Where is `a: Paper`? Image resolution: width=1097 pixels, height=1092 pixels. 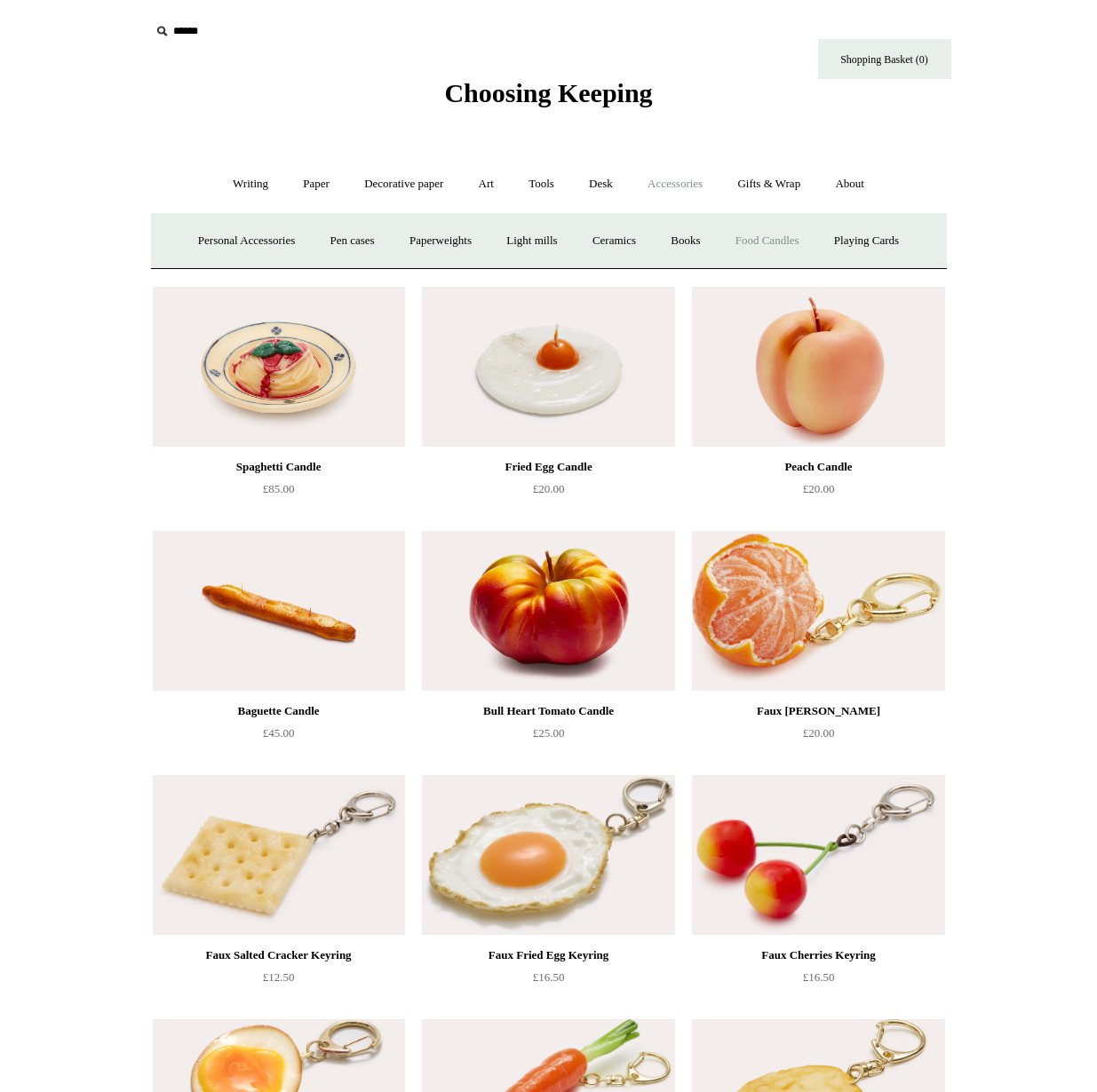 a: Paper is located at coordinates (316, 184).